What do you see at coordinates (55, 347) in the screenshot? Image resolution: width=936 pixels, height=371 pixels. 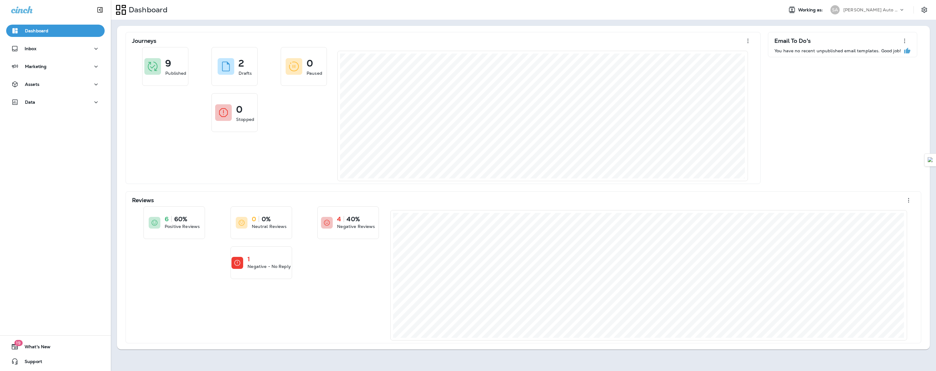 I see `button: 19What's New` at bounding box center [55, 347].